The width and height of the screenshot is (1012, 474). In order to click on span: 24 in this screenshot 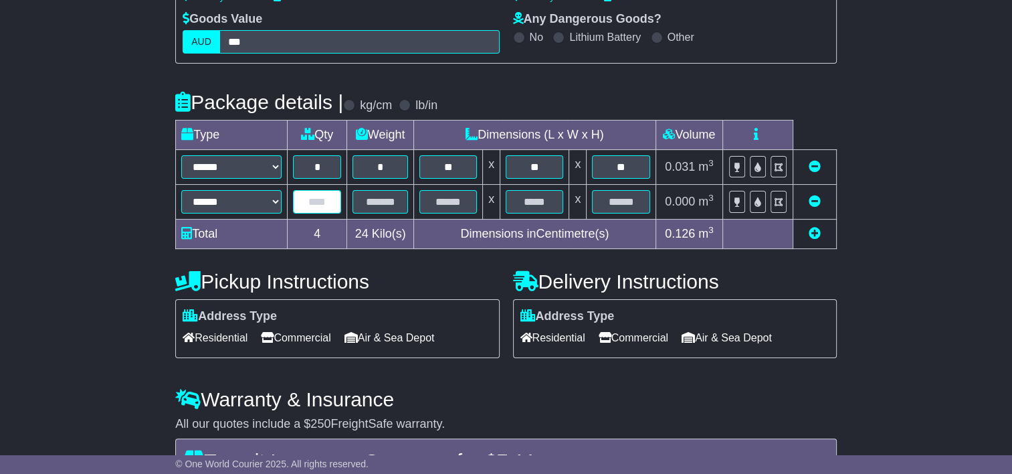, I will do `click(362, 234)`.